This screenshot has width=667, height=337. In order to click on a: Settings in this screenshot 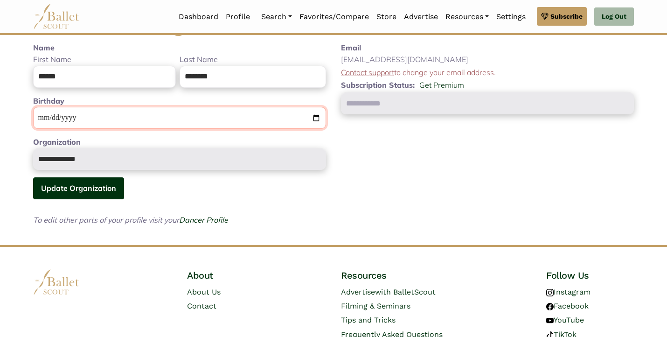, I will do `click(511, 17)`.